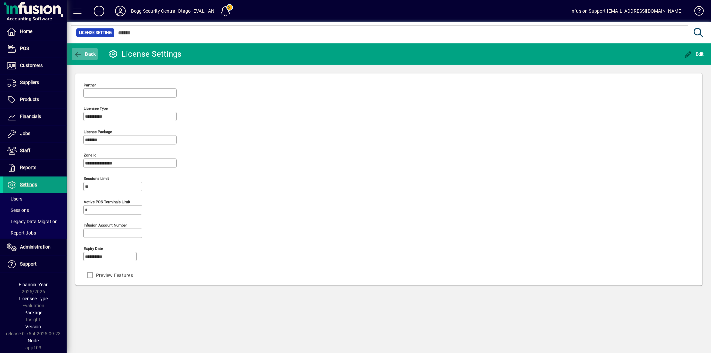  Describe the element at coordinates (35, 83) in the screenshot. I see `a: Suppliers` at that location.